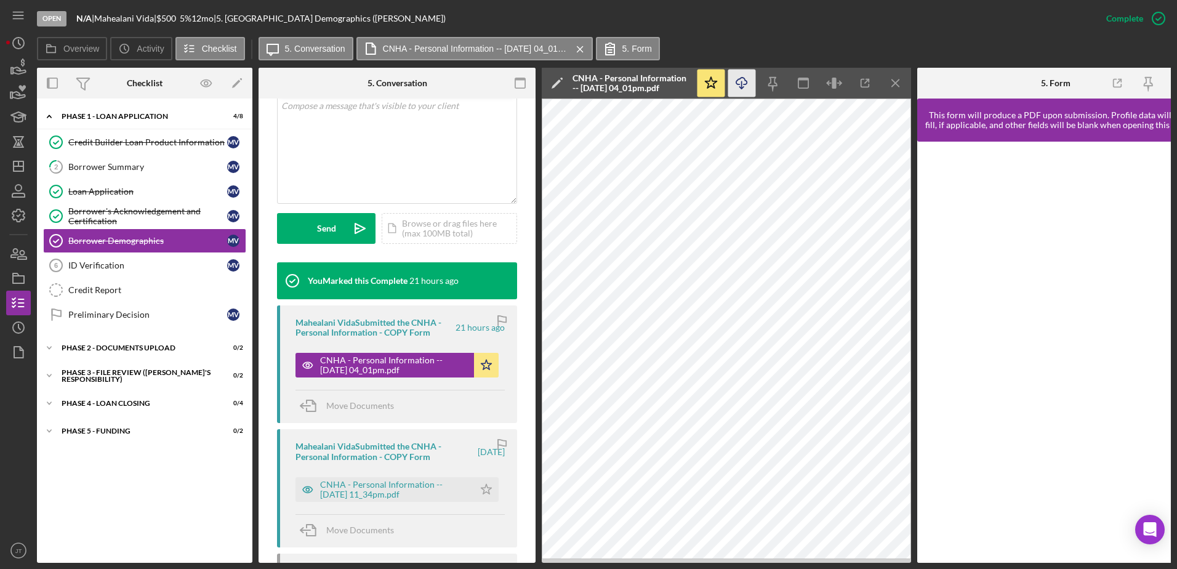 Image resolution: width=1177 pixels, height=569 pixels. I want to click on button: 5. Form, so click(628, 49).